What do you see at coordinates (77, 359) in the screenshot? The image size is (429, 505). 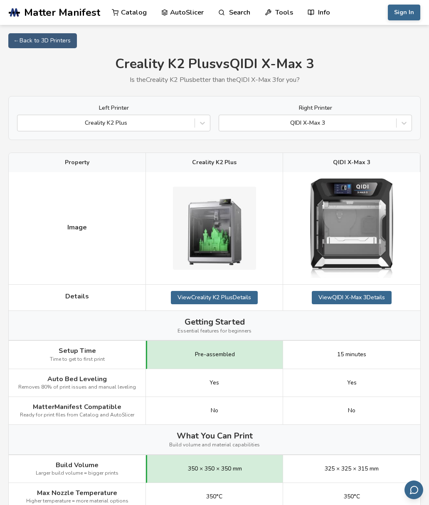 I see `span: Time to get to first print` at bounding box center [77, 359].